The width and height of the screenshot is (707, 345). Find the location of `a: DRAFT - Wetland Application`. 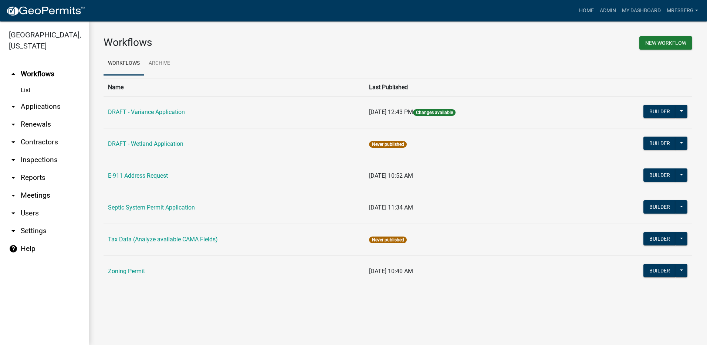

a: DRAFT - Wetland Application is located at coordinates (146, 143).